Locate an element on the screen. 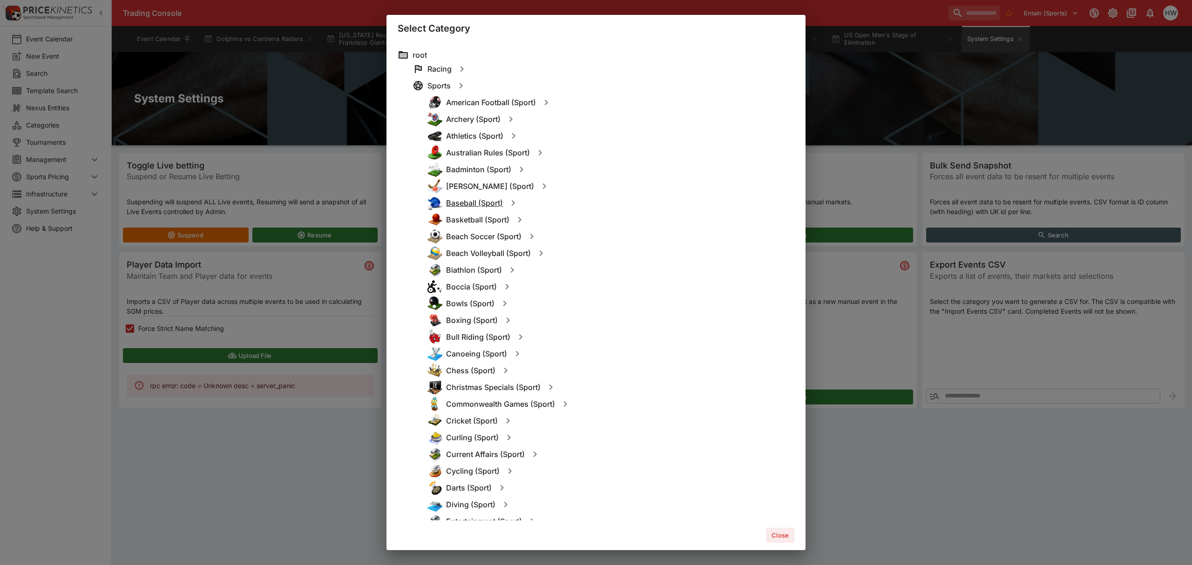 This screenshot has height=565, width=1192. img: archery.png is located at coordinates (435, 119).